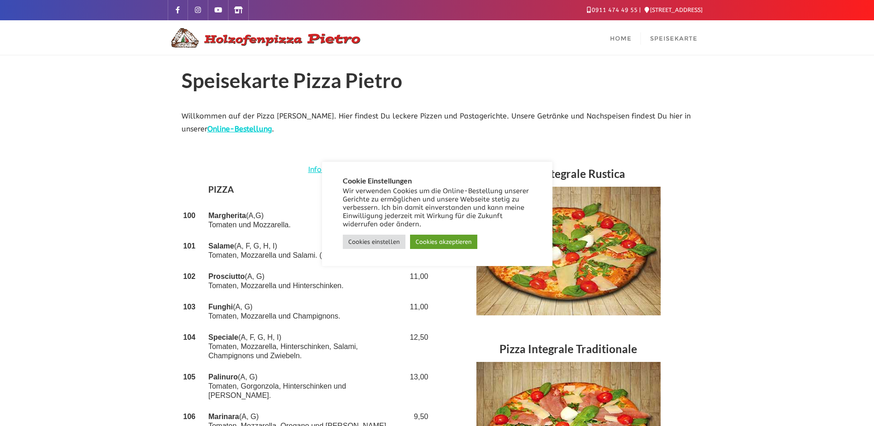  Describe the element at coordinates (569, 175) in the screenshot. I see `h3: Pizza Integrale Rustica` at that location.